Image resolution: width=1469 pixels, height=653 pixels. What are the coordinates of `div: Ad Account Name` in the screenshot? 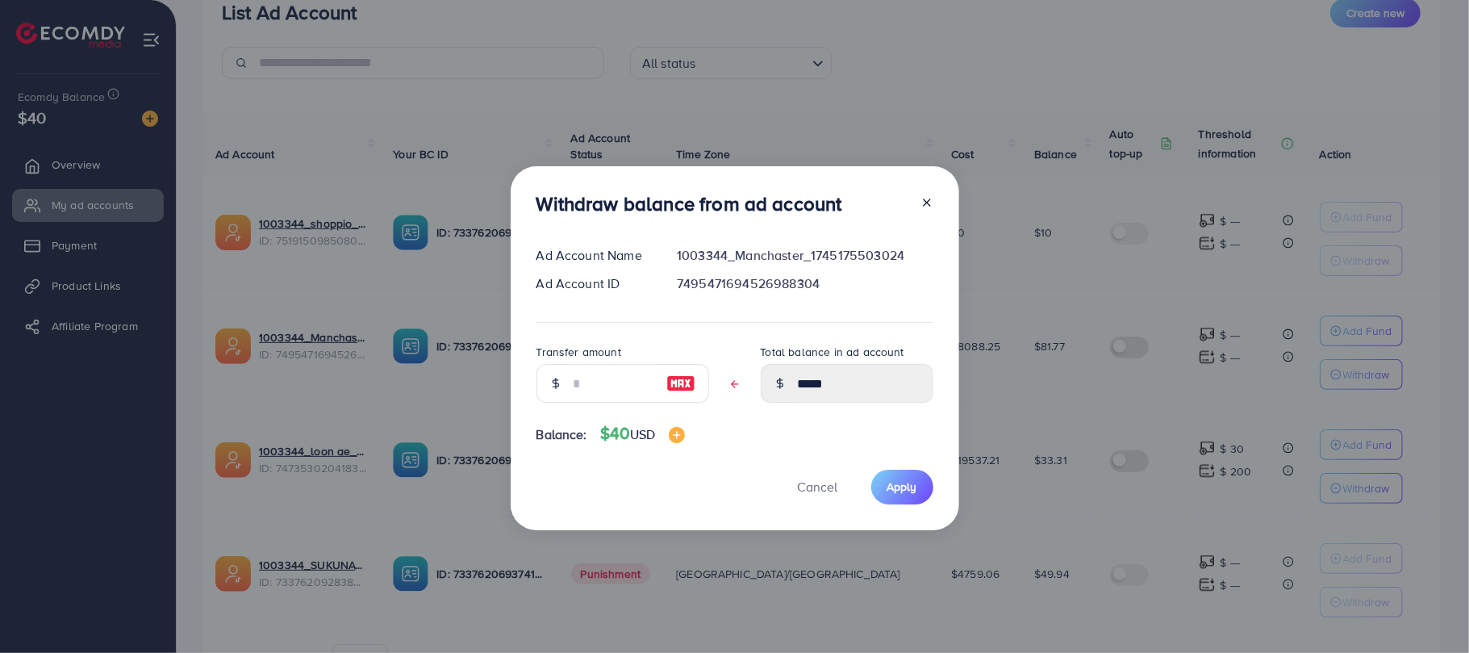 It's located at (594, 255).